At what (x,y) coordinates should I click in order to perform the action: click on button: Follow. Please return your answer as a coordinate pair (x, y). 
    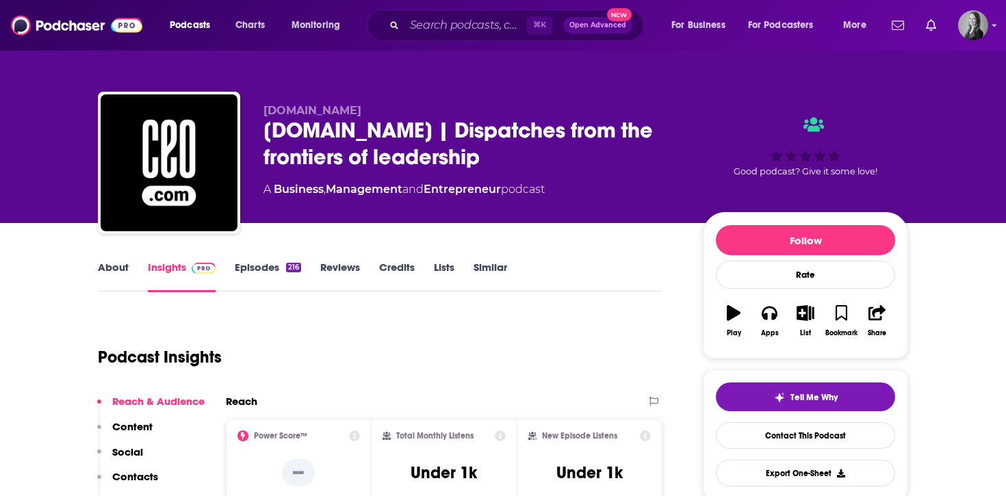
    Looking at the image, I should click on (805, 240).